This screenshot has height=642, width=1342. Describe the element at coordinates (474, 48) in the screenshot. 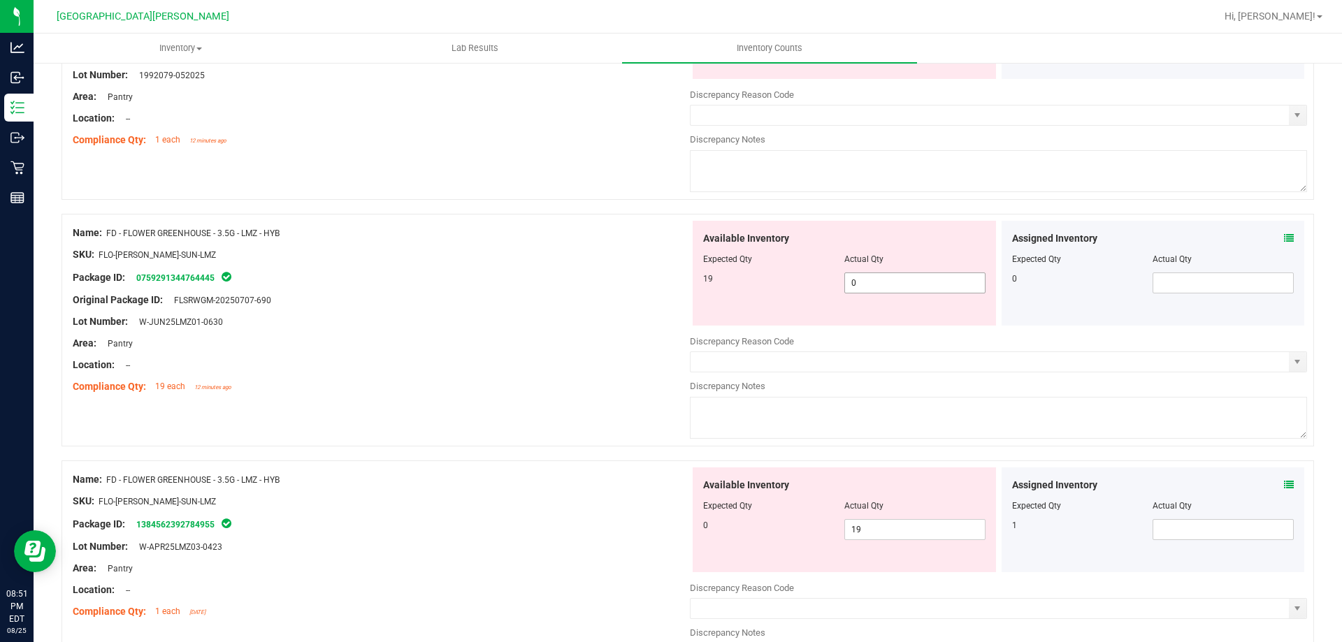

I see `a: Lab Results` at that location.